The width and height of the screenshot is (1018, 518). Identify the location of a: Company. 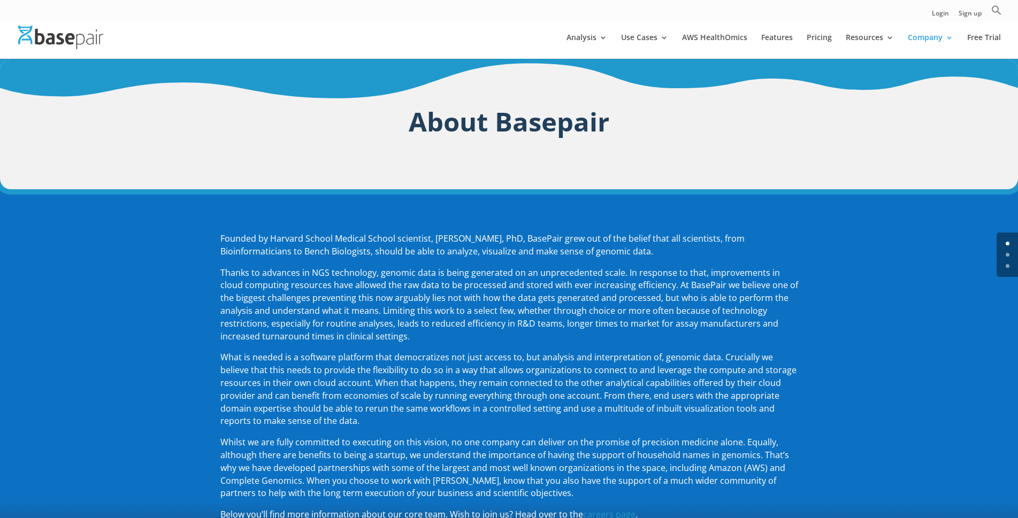
(930, 46).